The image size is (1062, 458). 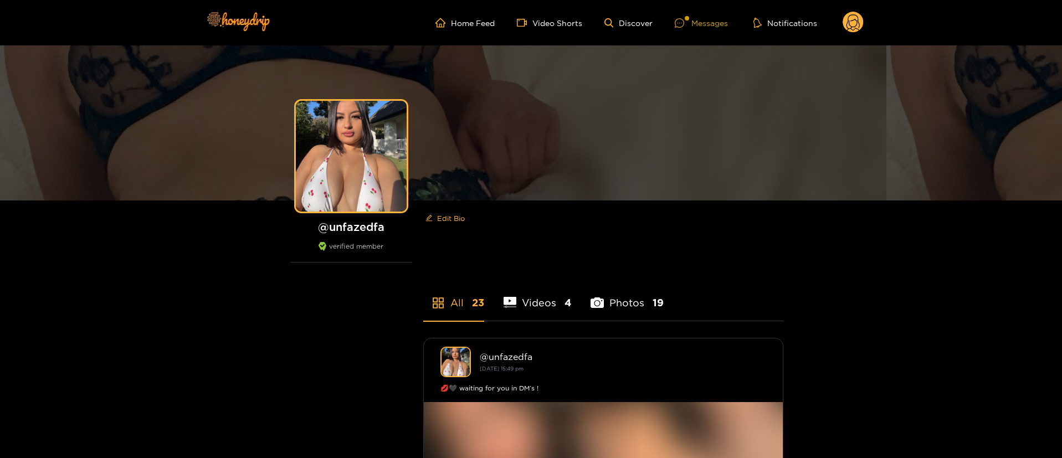 What do you see at coordinates (438, 303) in the screenshot?
I see `span: appstore` at bounding box center [438, 303].